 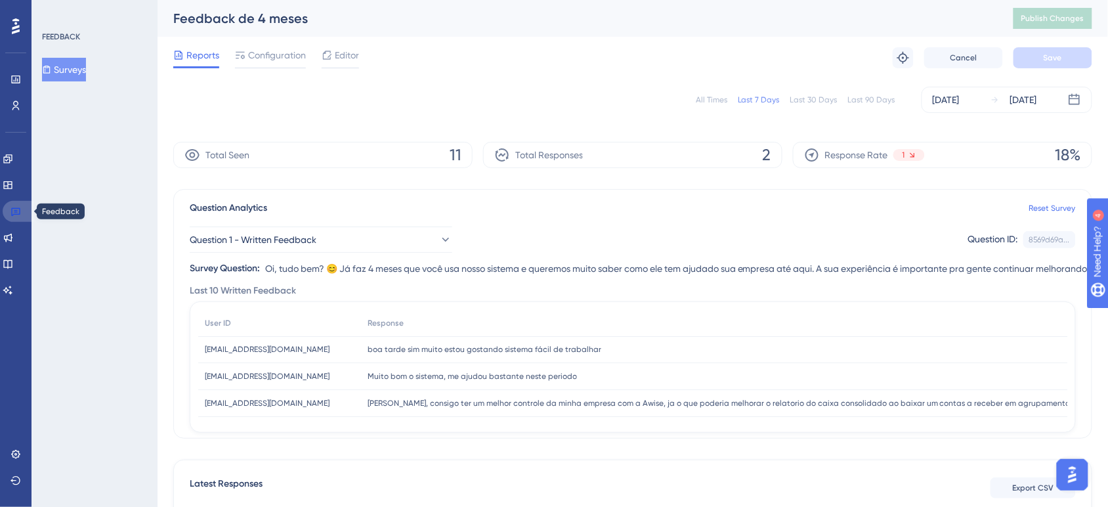 What do you see at coordinates (993, 240) in the screenshot?
I see `div: Question ID:` at bounding box center [993, 240].